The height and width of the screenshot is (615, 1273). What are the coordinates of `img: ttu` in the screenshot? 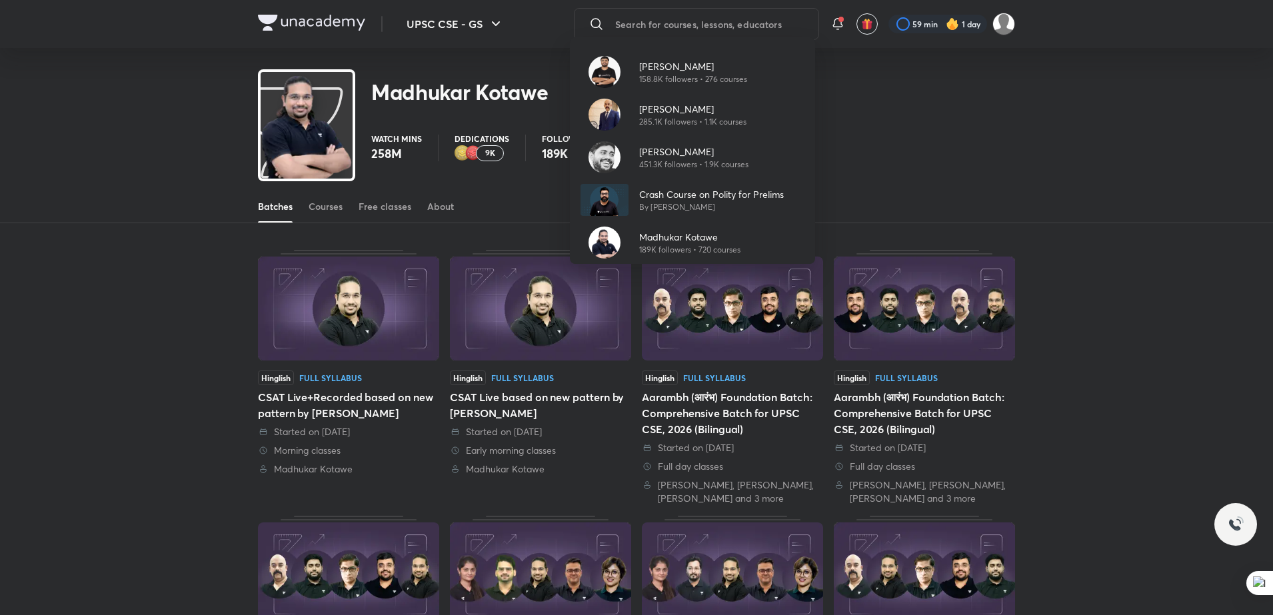 It's located at (1236, 525).